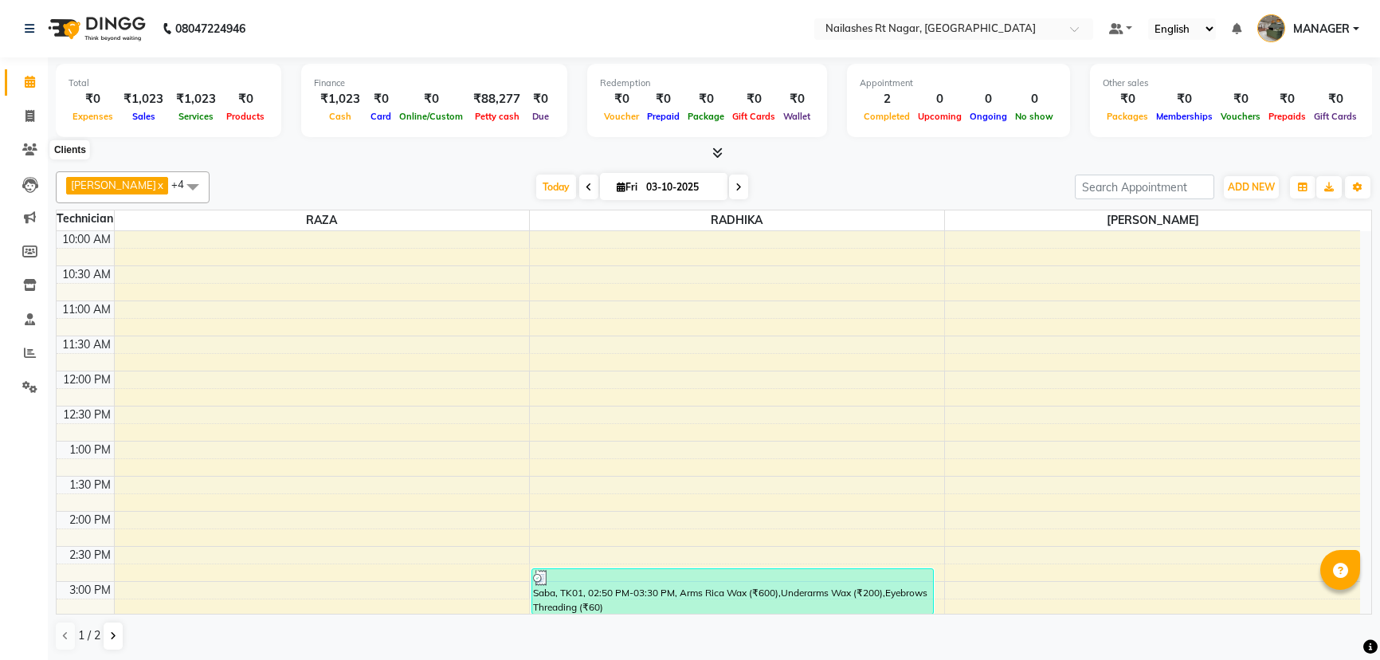 This screenshot has width=1380, height=660. I want to click on div: Other sales, so click(1232, 83).